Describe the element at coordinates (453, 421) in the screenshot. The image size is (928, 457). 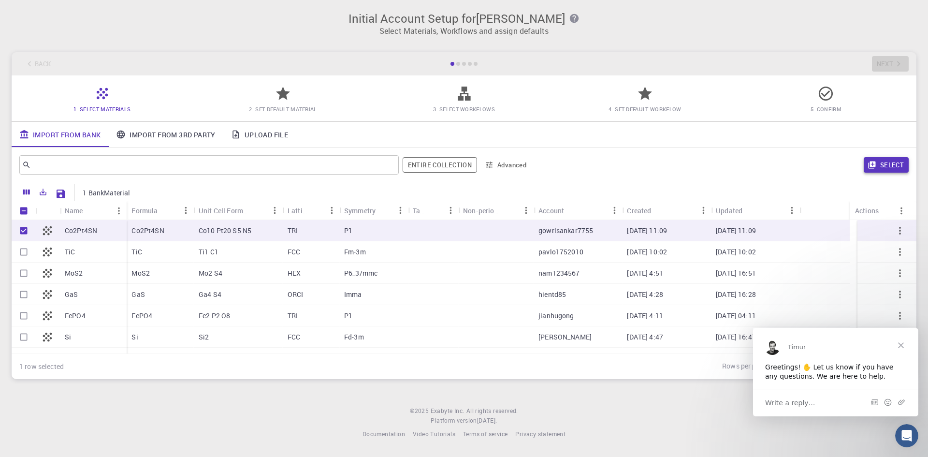
I see `span: Platform version` at that location.